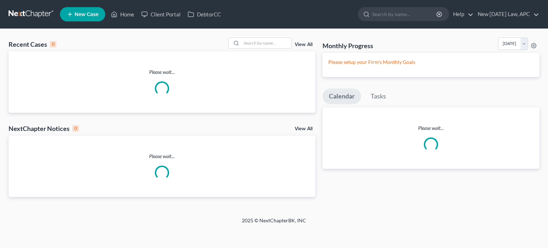 This screenshot has height=248, width=548. Describe the element at coordinates (461, 14) in the screenshot. I see `a: Help` at that location.